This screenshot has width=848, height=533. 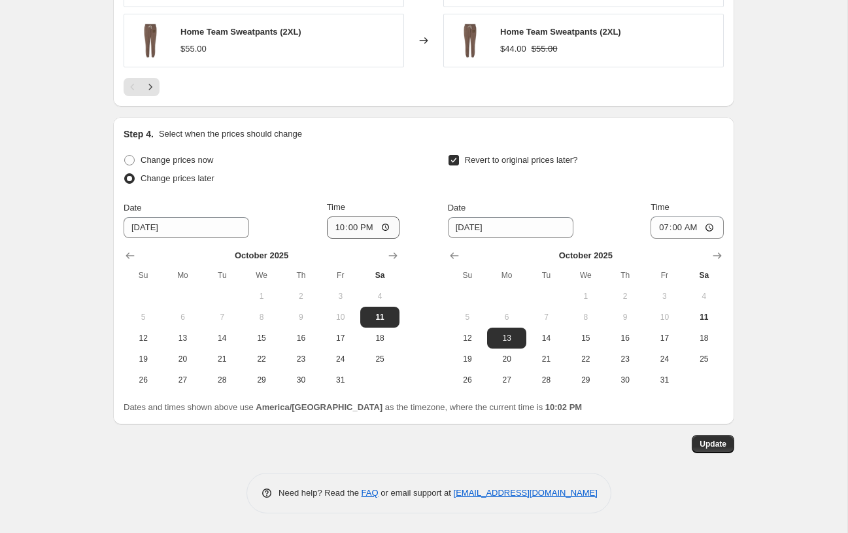 I want to click on button: Sunday October 19 2025, so click(x=467, y=359).